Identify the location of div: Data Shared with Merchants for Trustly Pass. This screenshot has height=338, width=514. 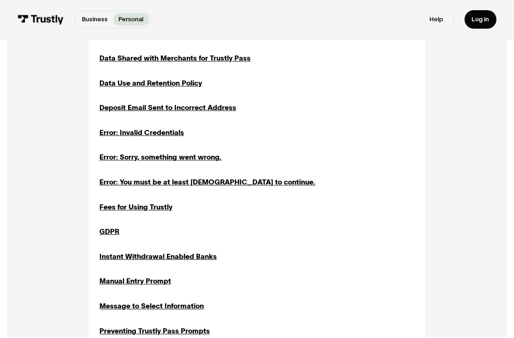
(175, 59).